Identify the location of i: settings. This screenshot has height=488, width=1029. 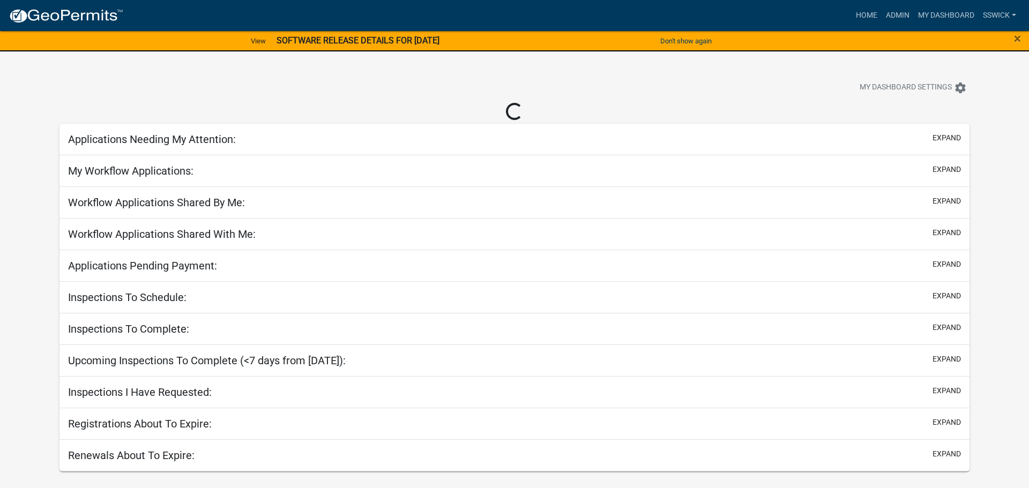
(960, 88).